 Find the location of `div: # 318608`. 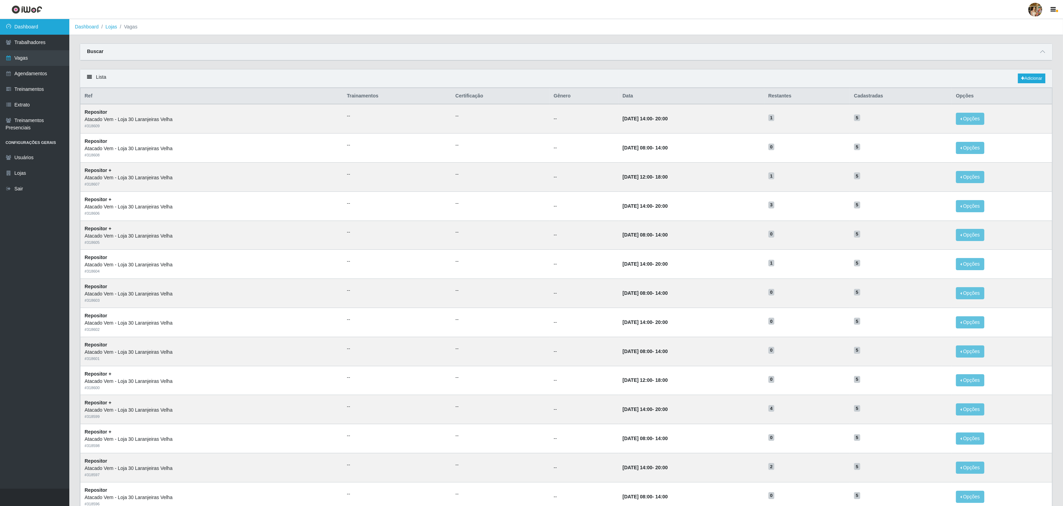

div: # 318608 is located at coordinates (211, 155).